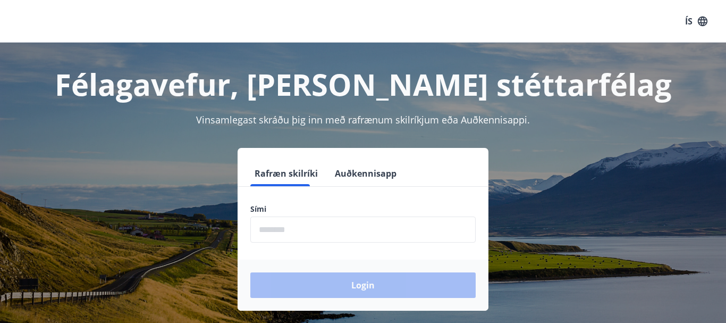 The image size is (726, 323). Describe the element at coordinates (363, 209) in the screenshot. I see `label: Sími` at that location.